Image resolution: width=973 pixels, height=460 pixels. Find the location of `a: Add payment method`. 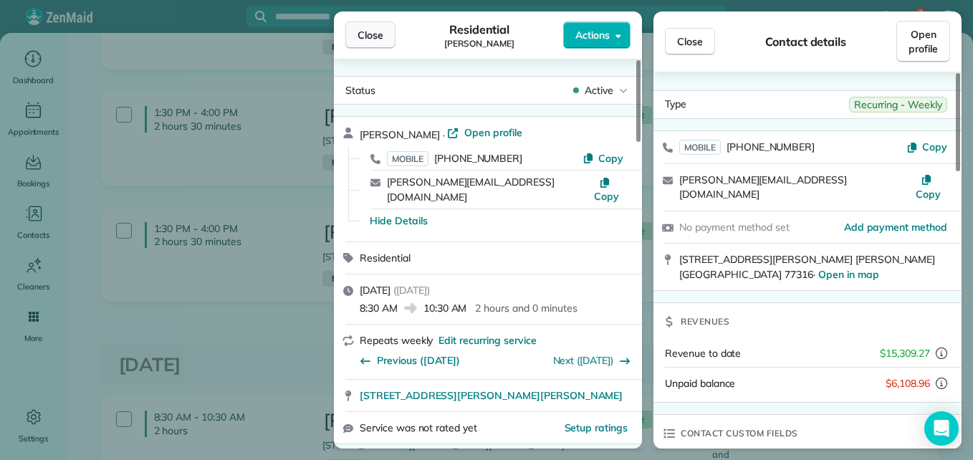

a: Add payment method is located at coordinates (895, 227).